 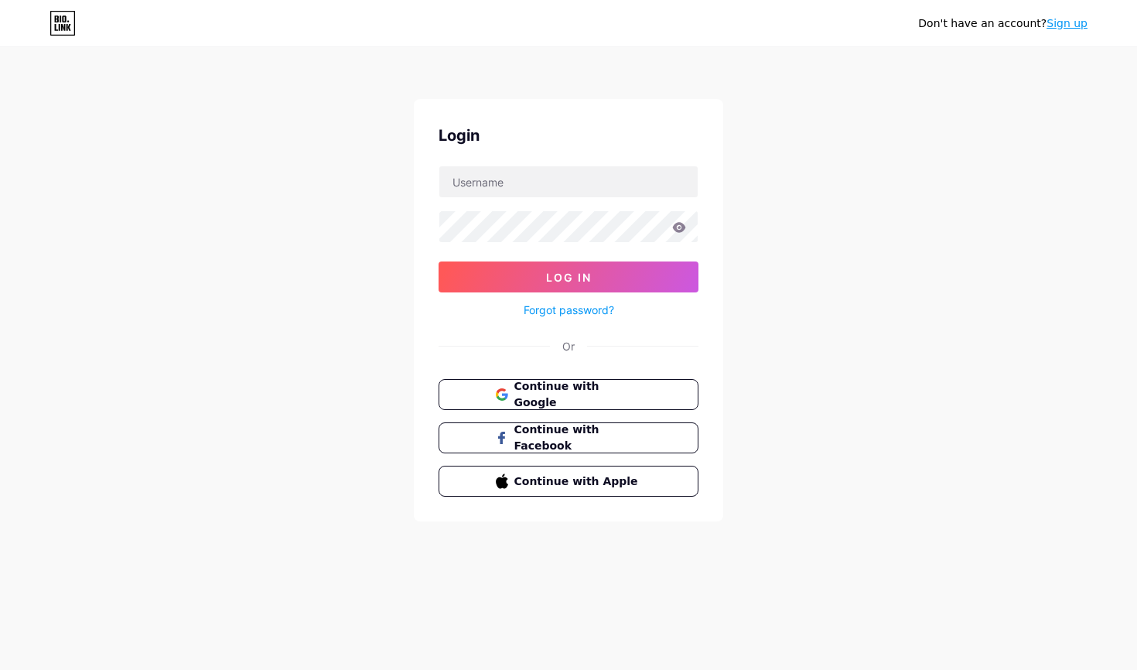 What do you see at coordinates (569, 277) in the screenshot?
I see `button: Log In` at bounding box center [569, 277].